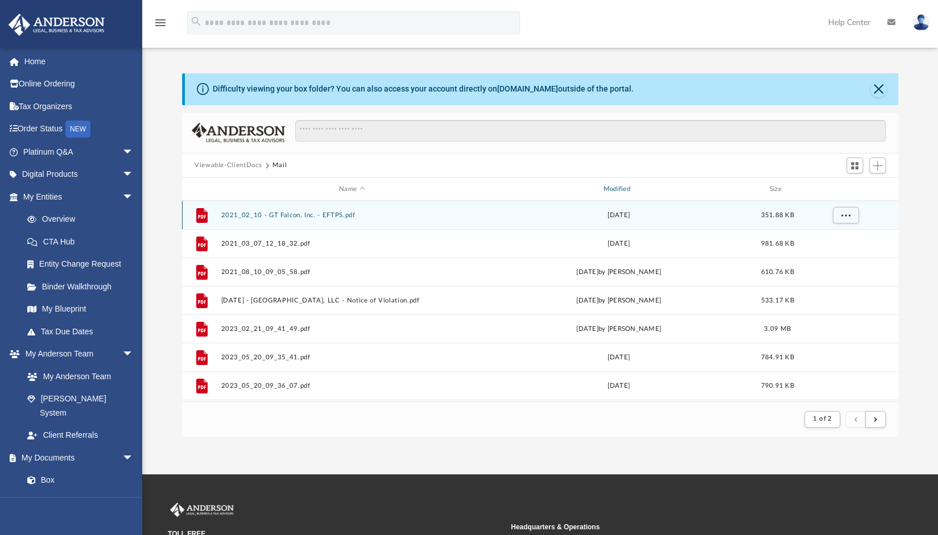  What do you see at coordinates (79, 106) in the screenshot?
I see `a: Tax Organizers` at bounding box center [79, 106].